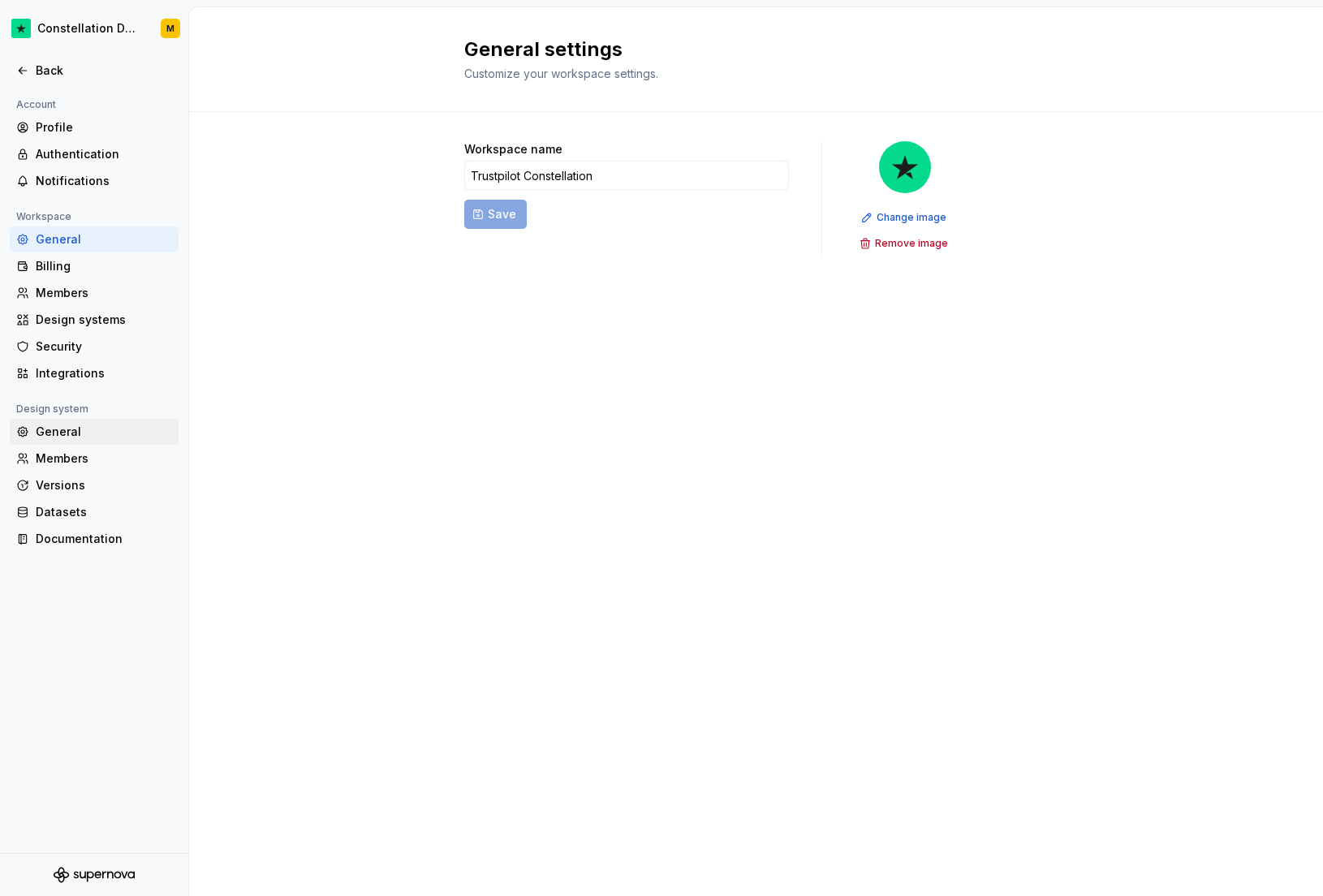  What do you see at coordinates (94, 320) in the screenshot?
I see `a: Design systems` at bounding box center [94, 320].